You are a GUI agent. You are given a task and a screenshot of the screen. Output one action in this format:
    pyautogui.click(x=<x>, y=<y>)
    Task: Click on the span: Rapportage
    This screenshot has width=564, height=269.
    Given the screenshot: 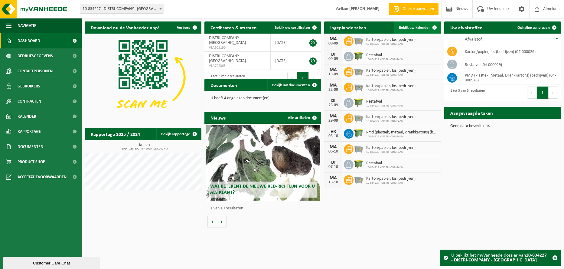 What is the action you would take?
    pyautogui.click(x=29, y=132)
    